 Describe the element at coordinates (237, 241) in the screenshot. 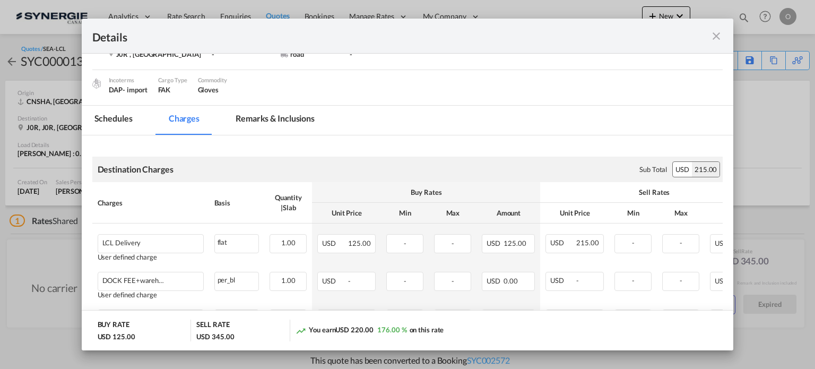

I see `div: flat` at that location.